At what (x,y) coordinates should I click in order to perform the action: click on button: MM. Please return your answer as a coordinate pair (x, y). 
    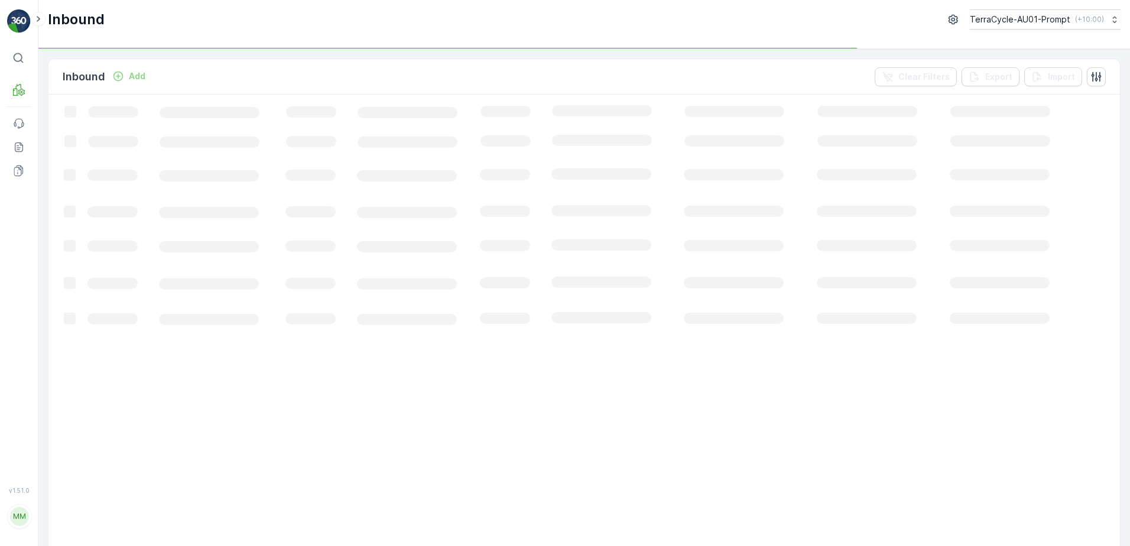
    Looking at the image, I should click on (19, 517).